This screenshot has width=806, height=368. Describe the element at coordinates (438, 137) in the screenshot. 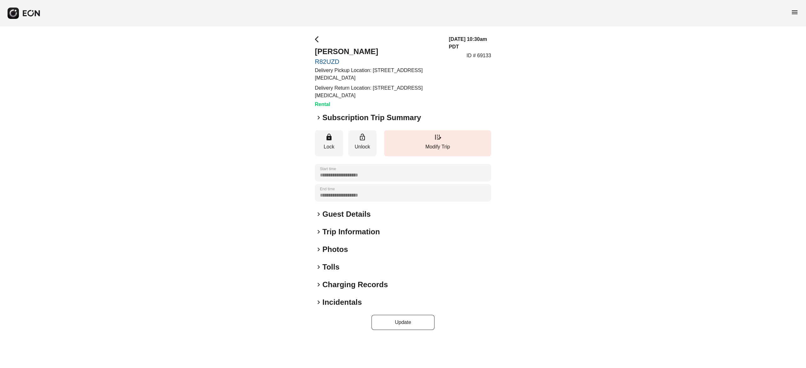

I see `span: edit_road` at that location.